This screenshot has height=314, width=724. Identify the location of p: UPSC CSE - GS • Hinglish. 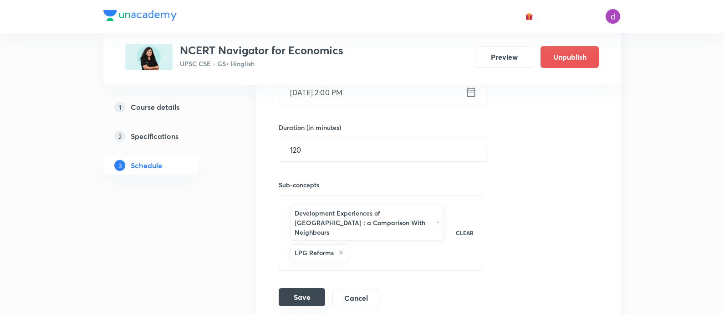
(261, 63).